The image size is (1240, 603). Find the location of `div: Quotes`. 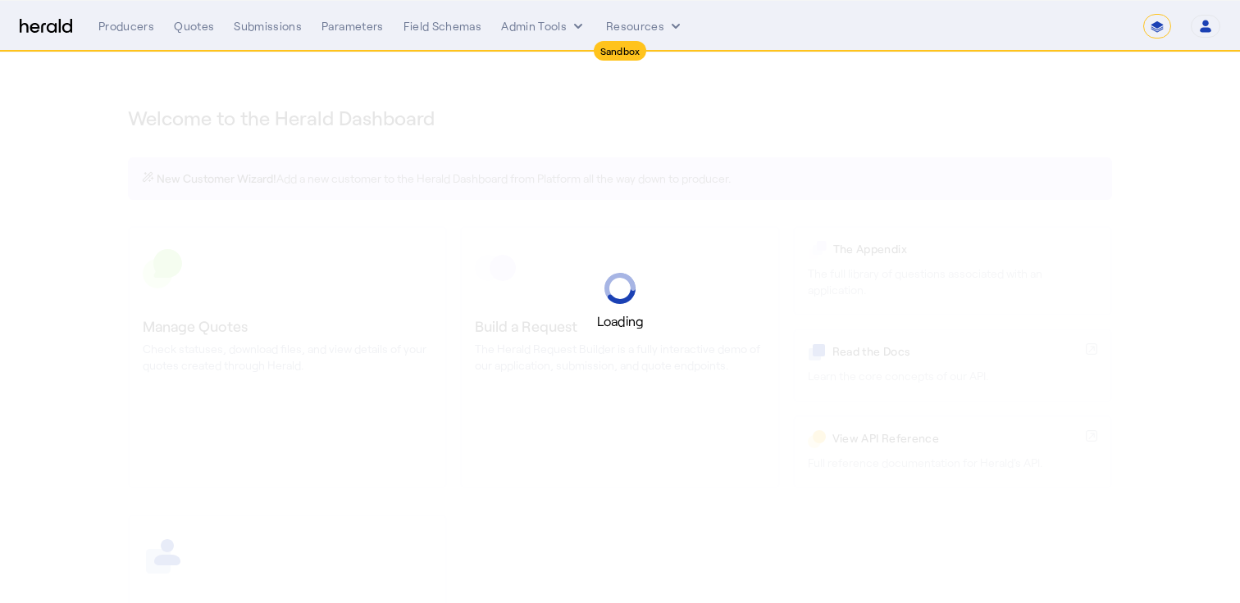

div: Quotes is located at coordinates (193, 26).